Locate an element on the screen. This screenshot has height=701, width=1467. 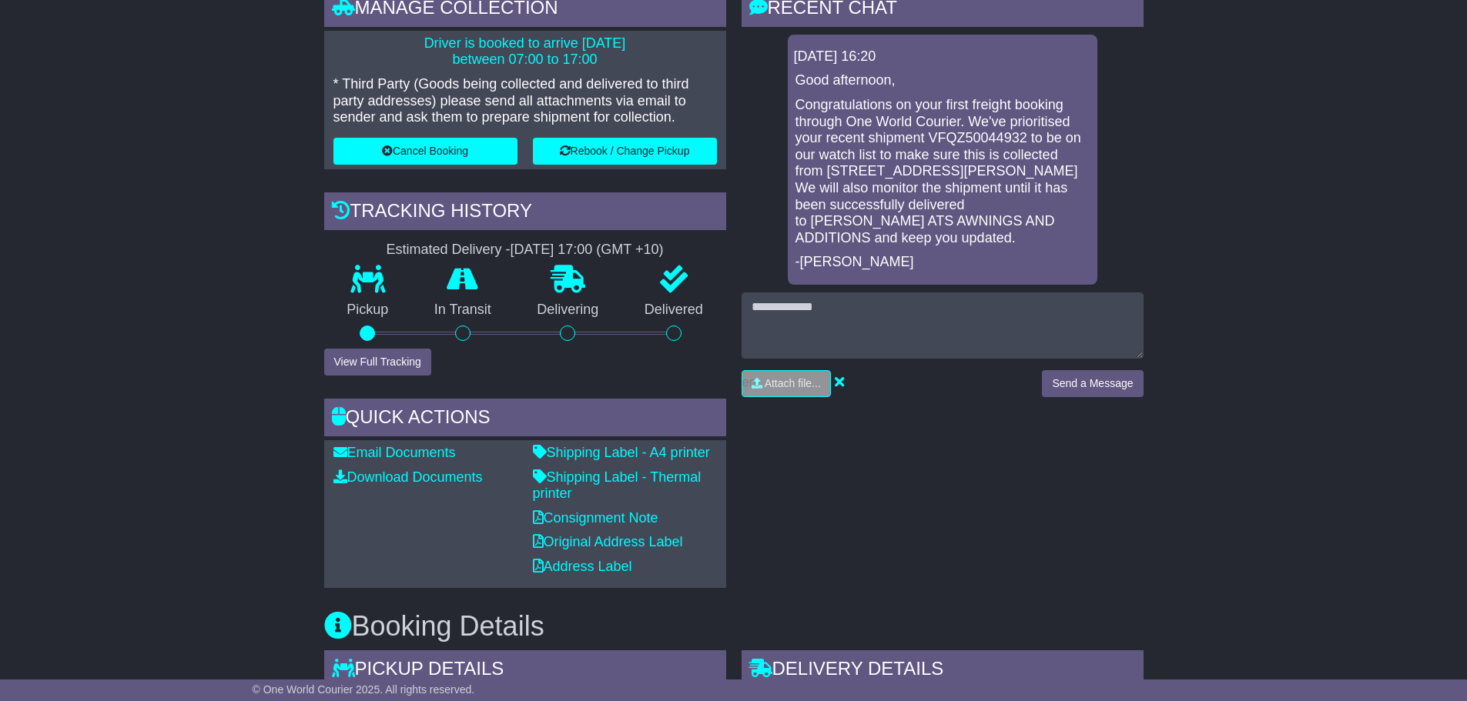
p: Good afternoon, is located at coordinates (942, 81).